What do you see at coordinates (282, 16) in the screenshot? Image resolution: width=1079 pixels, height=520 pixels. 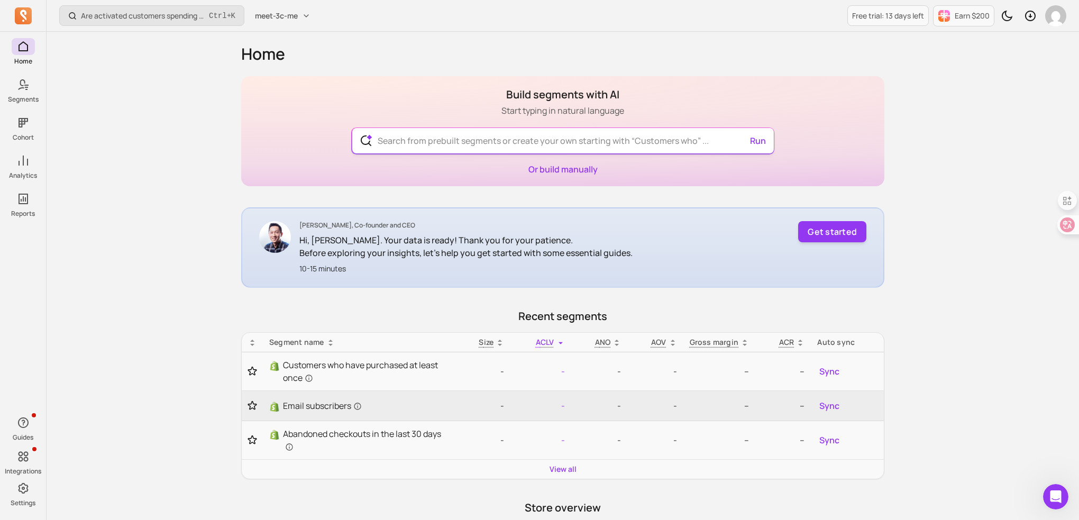 I see `button: meet-3c-me` at bounding box center [282, 16].